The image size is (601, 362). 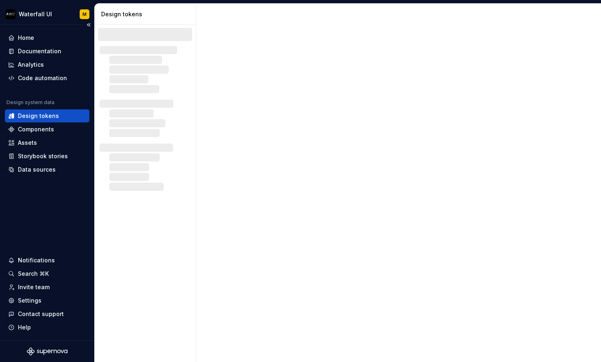 What do you see at coordinates (84, 14) in the screenshot?
I see `div: M` at bounding box center [84, 14].